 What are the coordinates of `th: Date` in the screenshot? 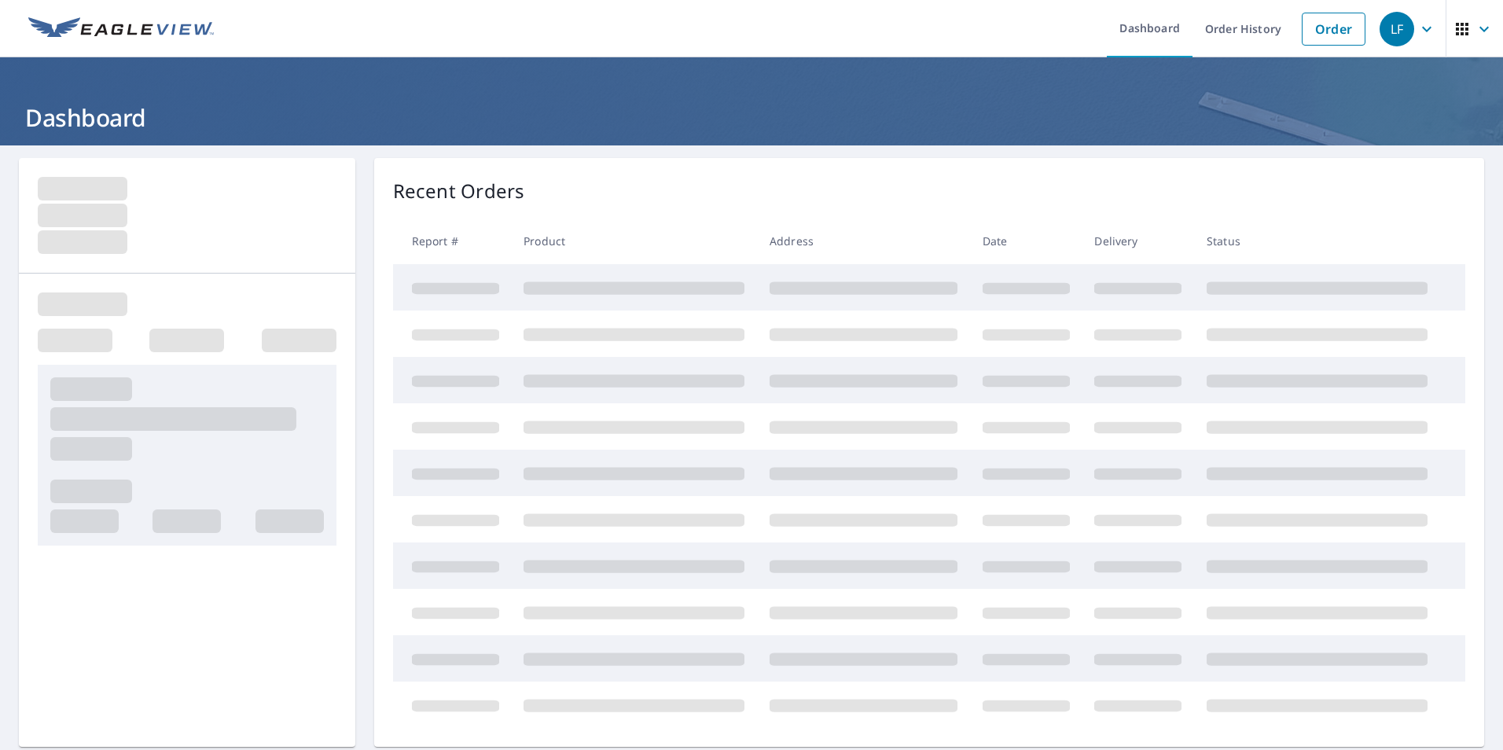 It's located at (1026, 241).